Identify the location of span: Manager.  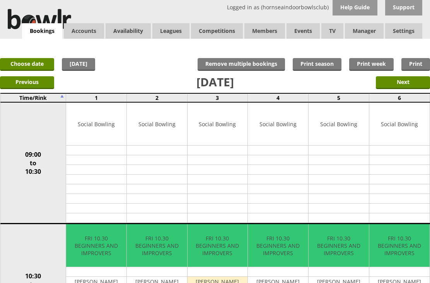
(364, 31).